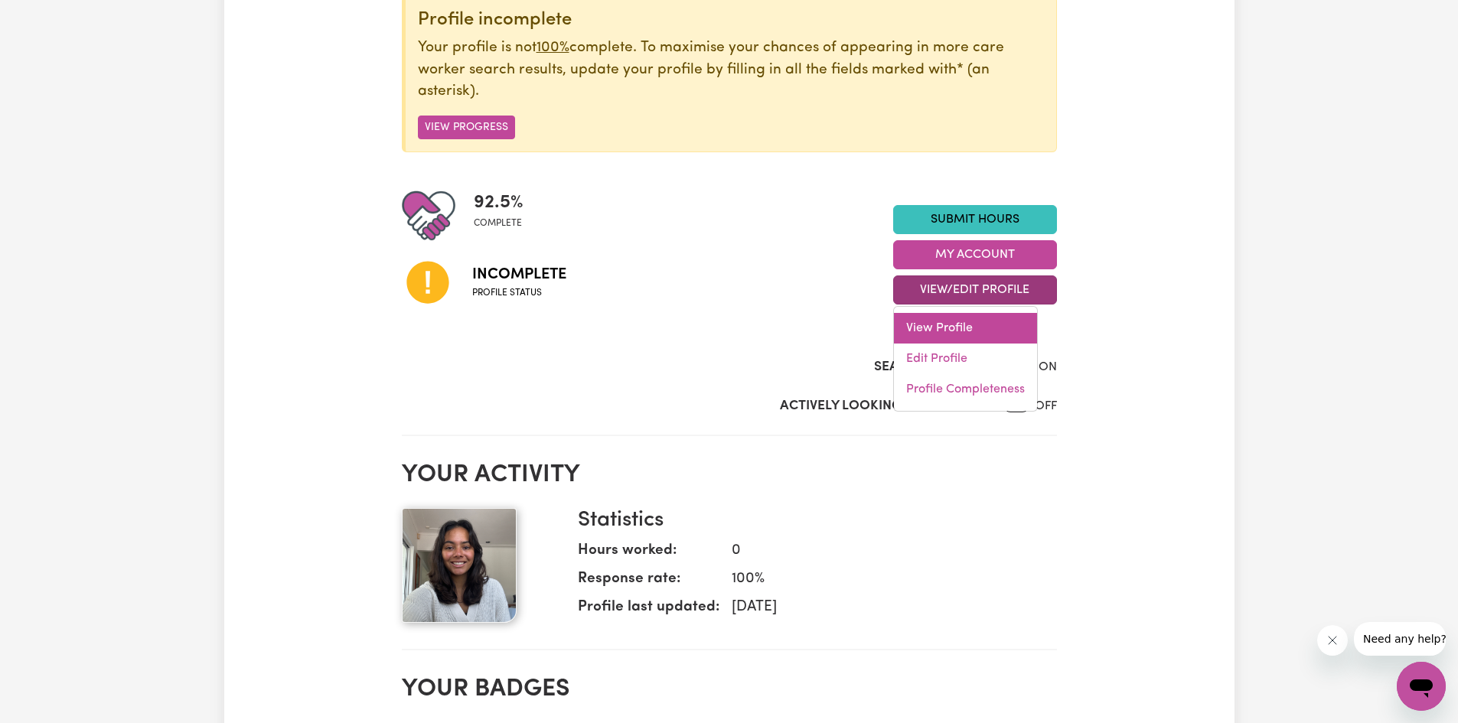  What do you see at coordinates (519, 275) in the screenshot?
I see `span: Incomplete` at bounding box center [519, 275].